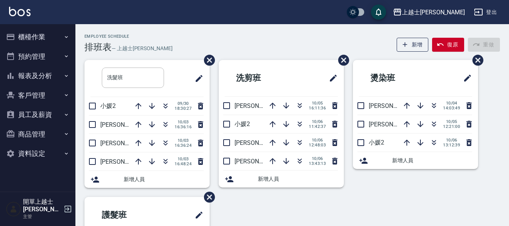 This screenshot has height=226, width=509. What do you see at coordinates (317, 145) in the screenshot?
I see `span: 12:48:03` at bounding box center [317, 145].